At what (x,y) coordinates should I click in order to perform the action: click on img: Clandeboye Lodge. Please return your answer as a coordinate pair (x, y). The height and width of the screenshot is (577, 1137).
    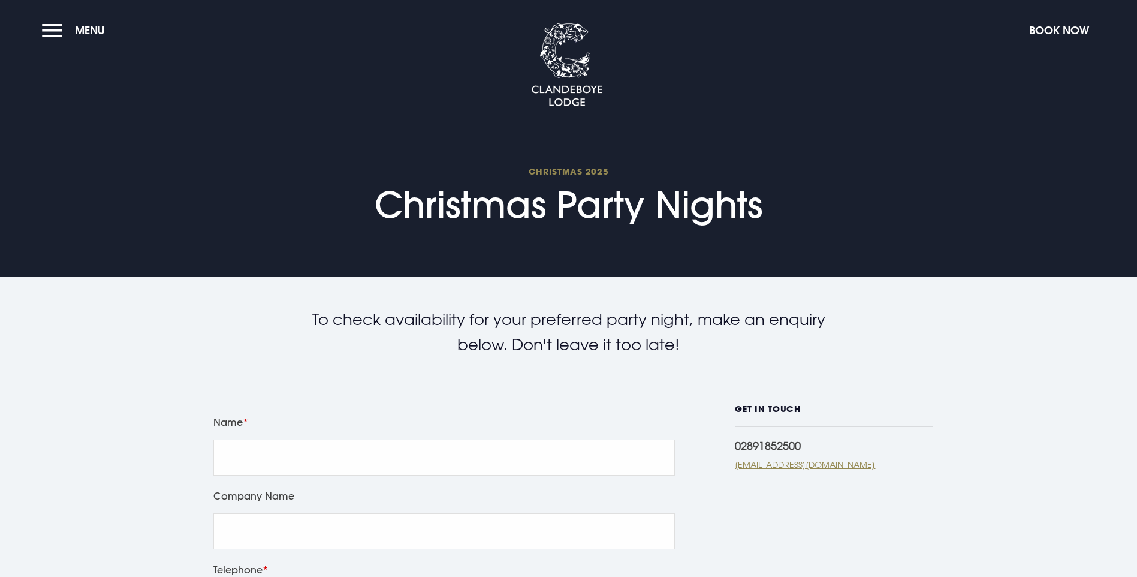
    Looking at the image, I should click on (567, 65).